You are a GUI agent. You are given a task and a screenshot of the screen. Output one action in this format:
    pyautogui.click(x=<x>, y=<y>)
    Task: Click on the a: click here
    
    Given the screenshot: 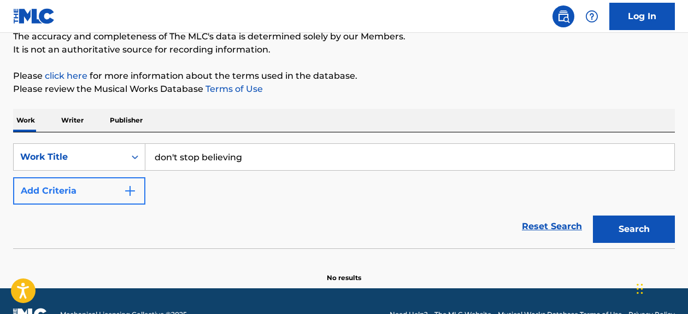 What is the action you would take?
    pyautogui.click(x=66, y=75)
    